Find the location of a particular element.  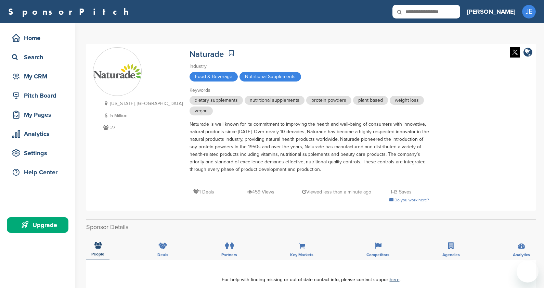

div: Home is located at coordinates (39, 38).